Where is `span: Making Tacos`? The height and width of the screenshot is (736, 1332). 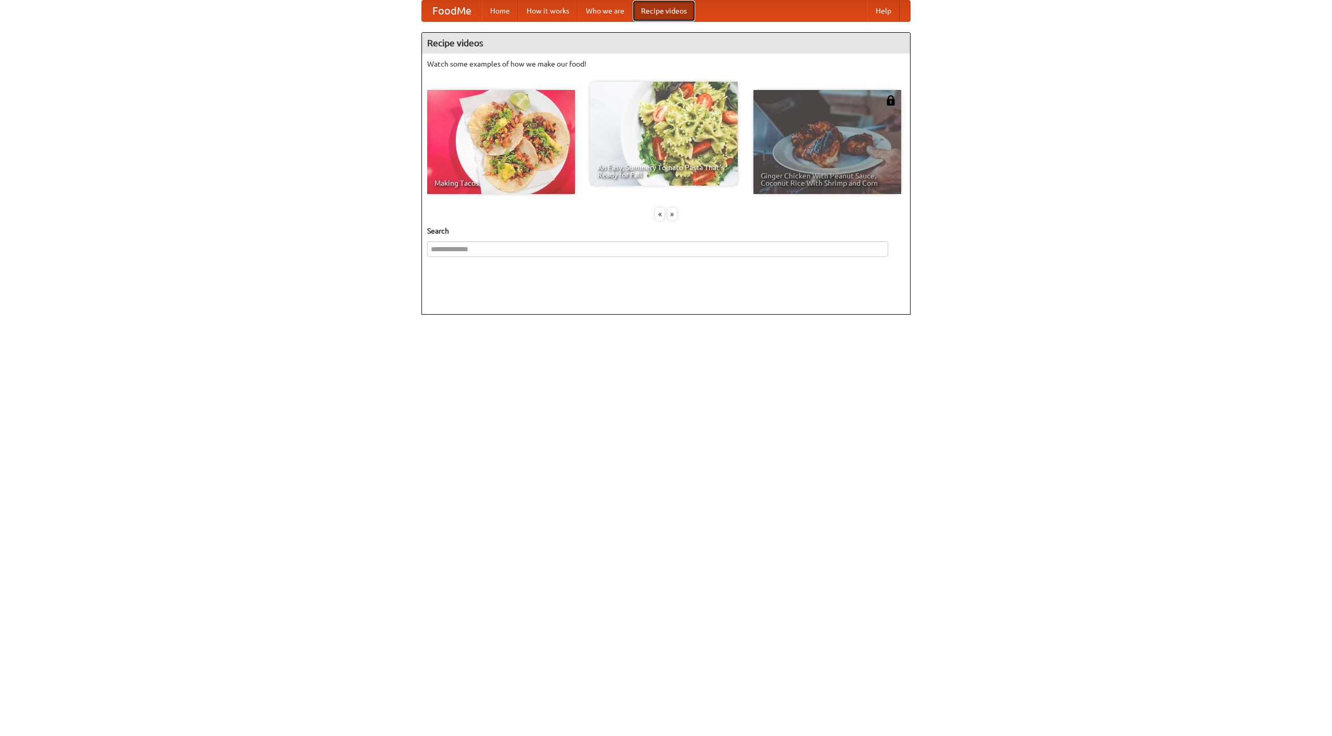 span: Making Tacos is located at coordinates (501, 183).